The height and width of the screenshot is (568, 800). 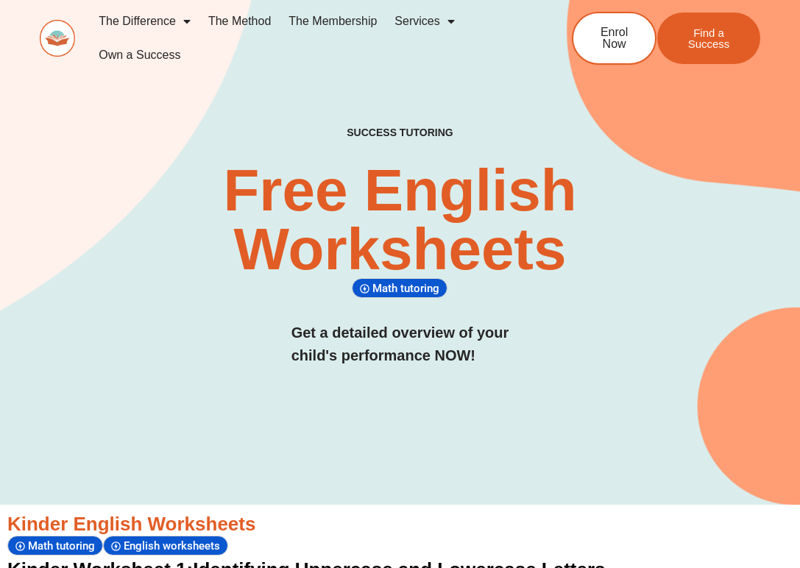 I want to click on h3: Kinder English Worksheets, so click(x=400, y=525).